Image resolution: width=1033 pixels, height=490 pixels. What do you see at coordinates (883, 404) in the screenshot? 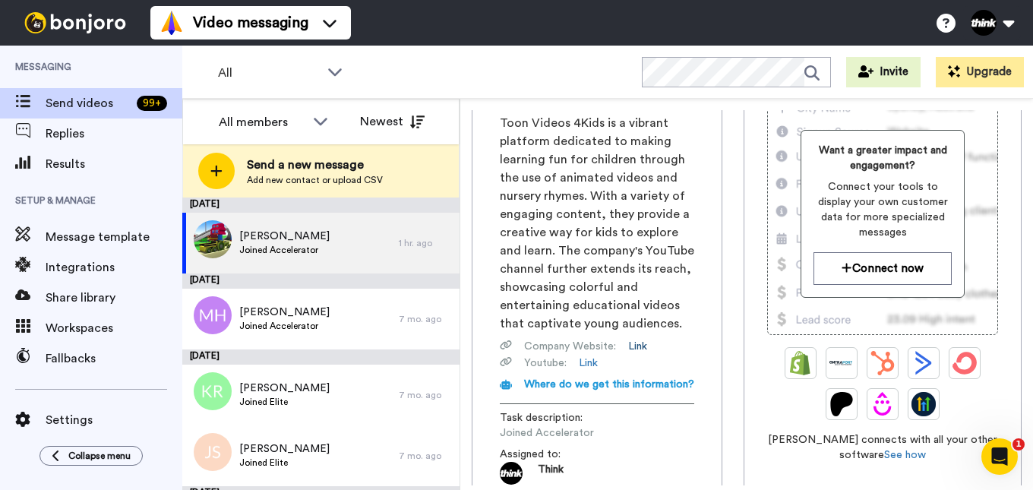
I see `img: Drip` at bounding box center [883, 404].